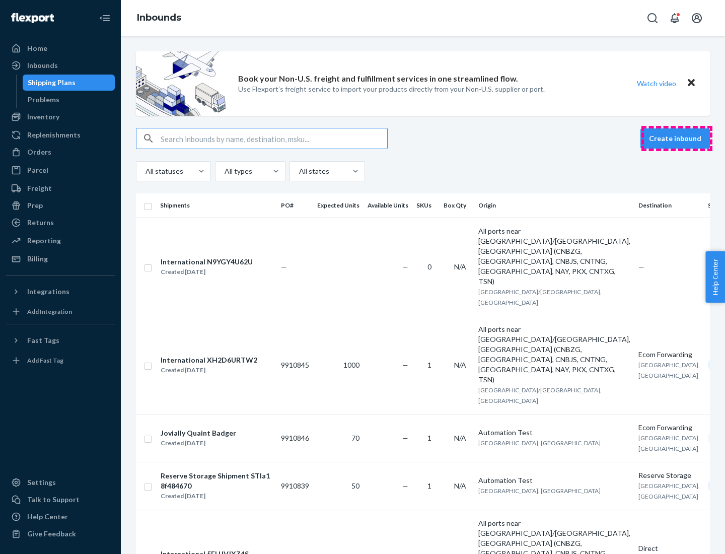 The height and width of the screenshot is (554, 725). I want to click on a: Orders, so click(60, 152).